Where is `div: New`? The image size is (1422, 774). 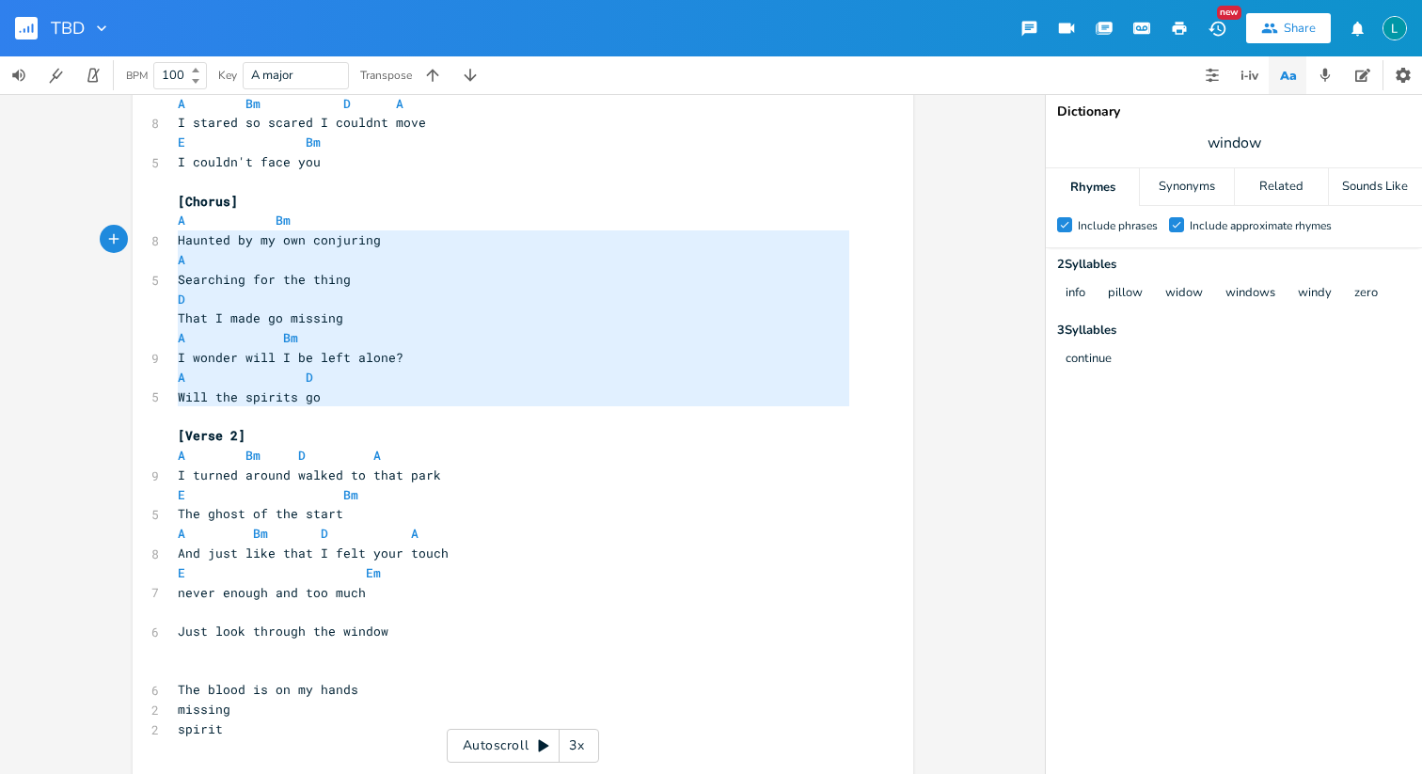 div: New is located at coordinates (1229, 12).